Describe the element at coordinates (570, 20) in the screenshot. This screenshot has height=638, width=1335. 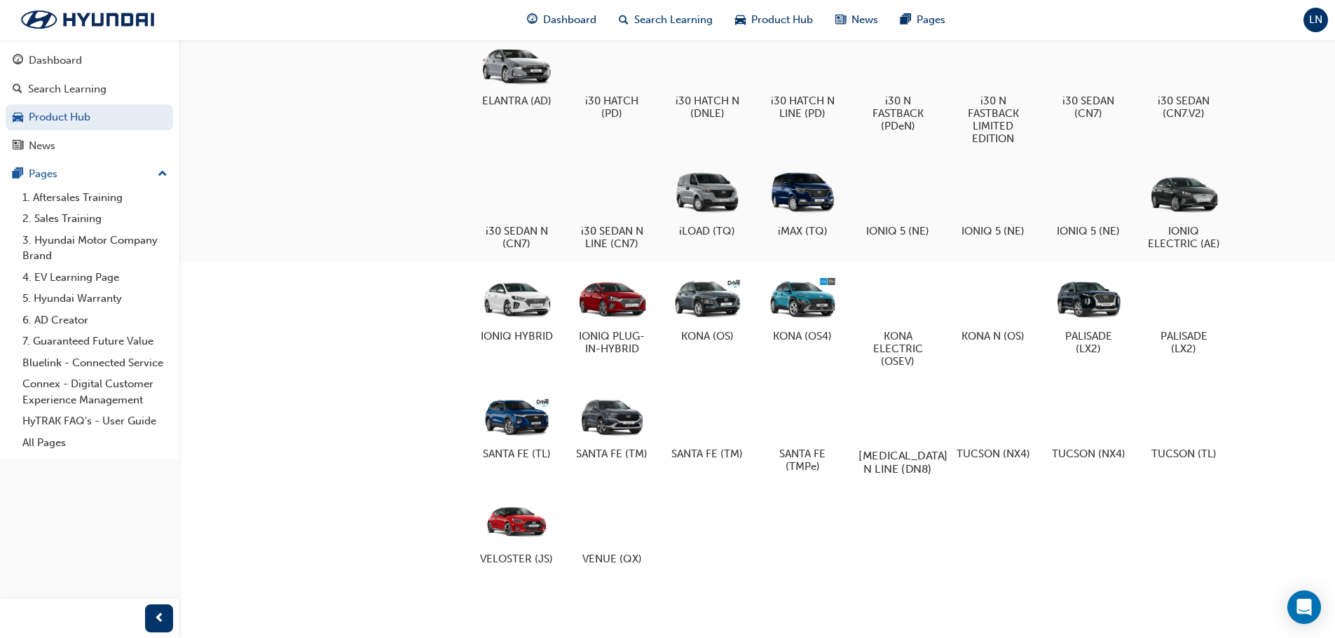
I see `span: Dashboard` at that location.